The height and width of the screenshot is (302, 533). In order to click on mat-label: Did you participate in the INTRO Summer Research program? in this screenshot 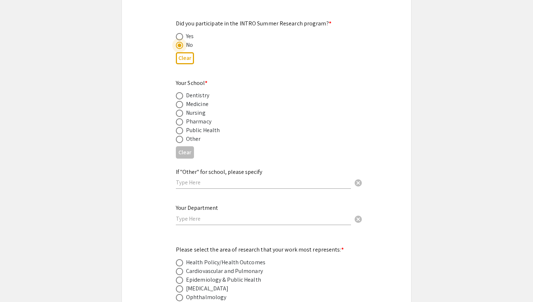, I will do `click(253, 23)`.